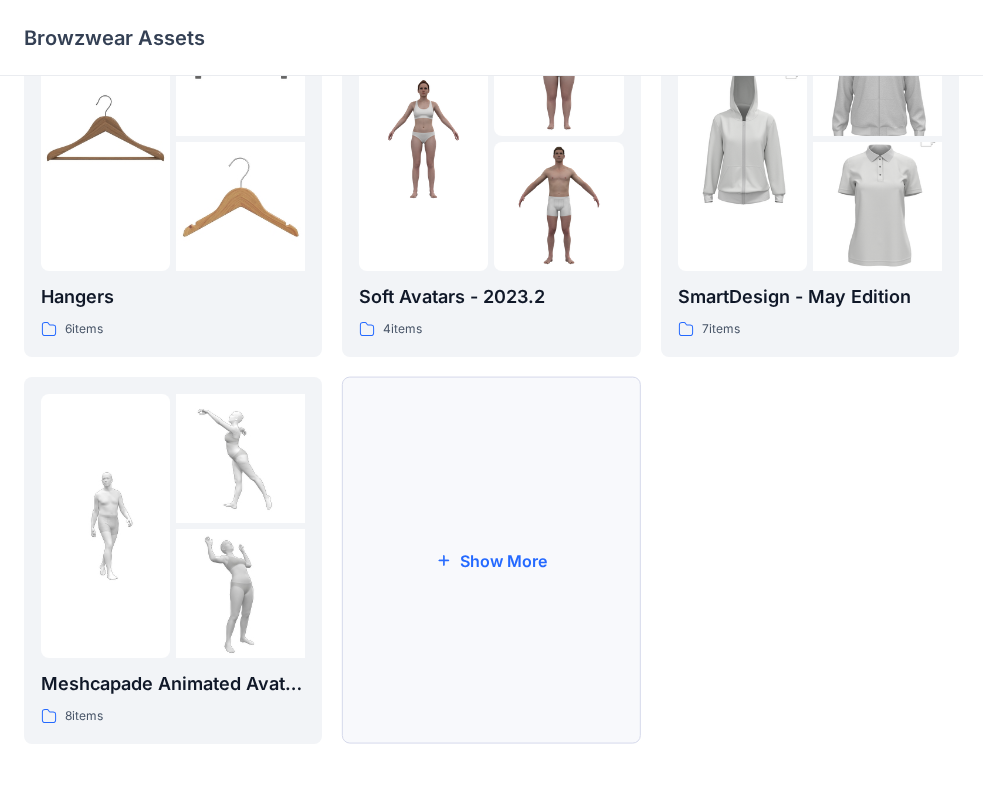  I want to click on a: folder 1folder 2folder 3Meshcapade Animated Avatars8items, so click(173, 560).